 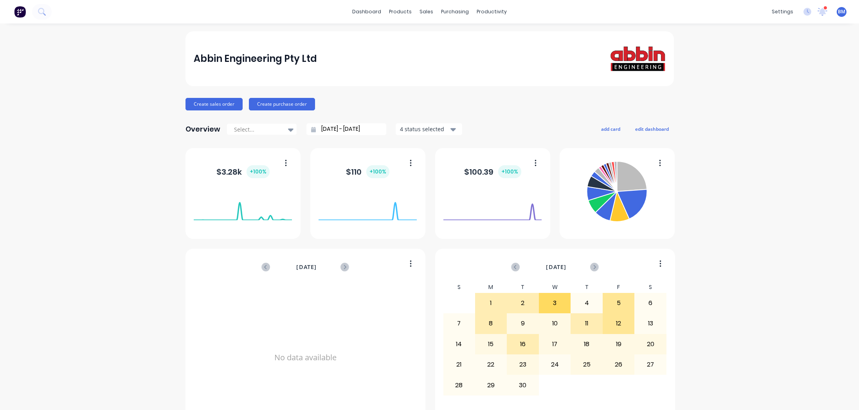 What do you see at coordinates (650, 364) in the screenshot?
I see `div: 27` at bounding box center [650, 364].